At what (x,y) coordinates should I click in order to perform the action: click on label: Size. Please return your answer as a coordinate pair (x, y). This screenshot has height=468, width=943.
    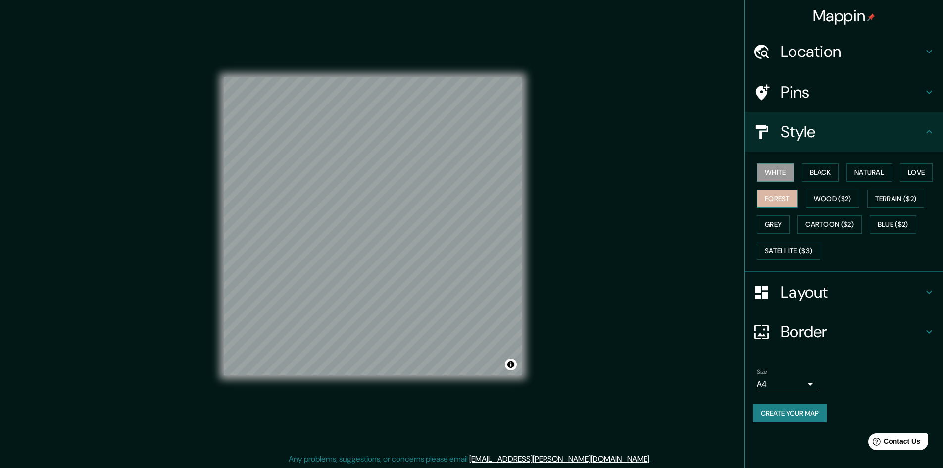
    Looking at the image, I should click on (761, 372).